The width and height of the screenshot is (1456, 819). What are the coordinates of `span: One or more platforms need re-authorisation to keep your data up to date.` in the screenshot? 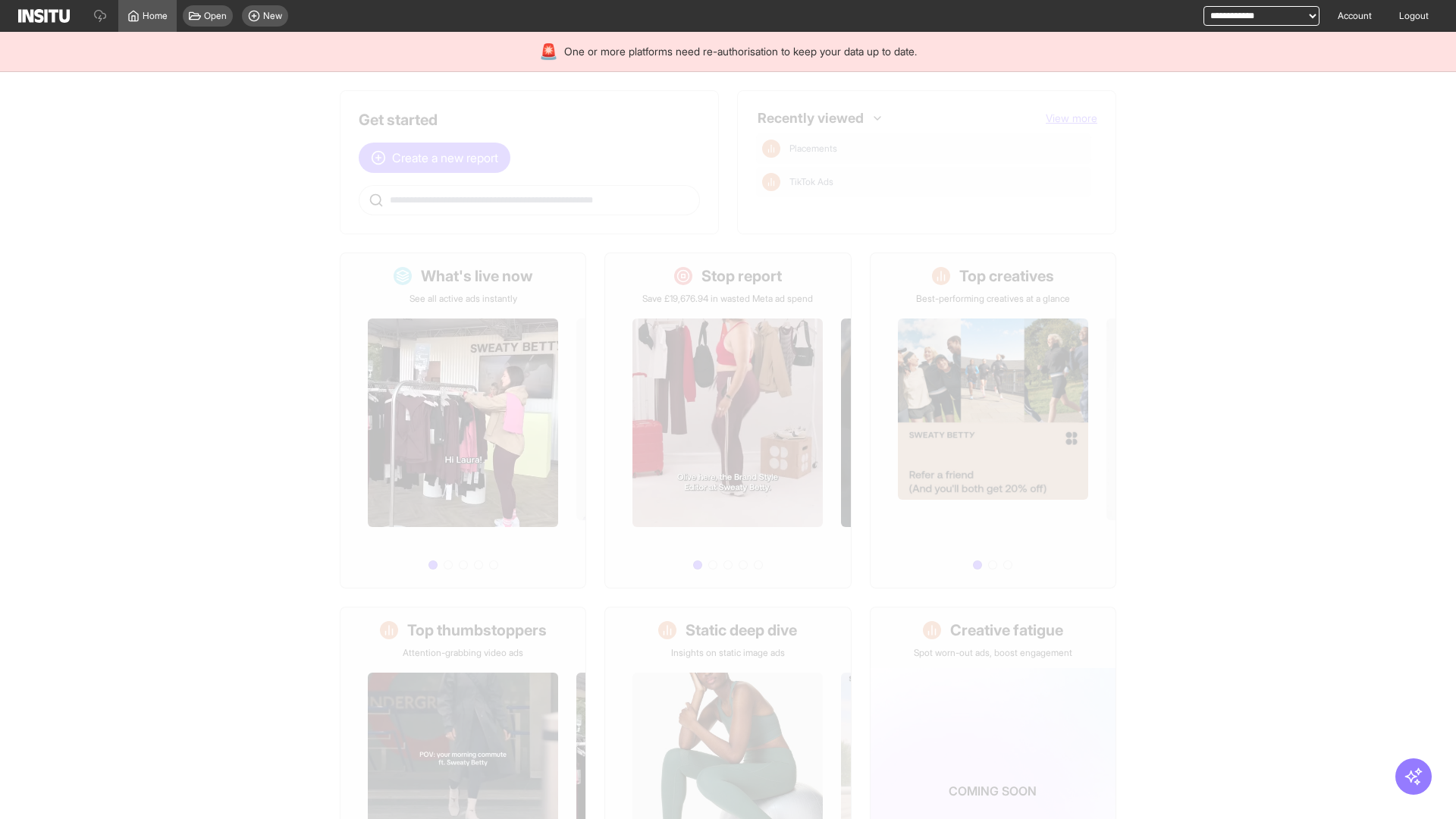 It's located at (740, 52).